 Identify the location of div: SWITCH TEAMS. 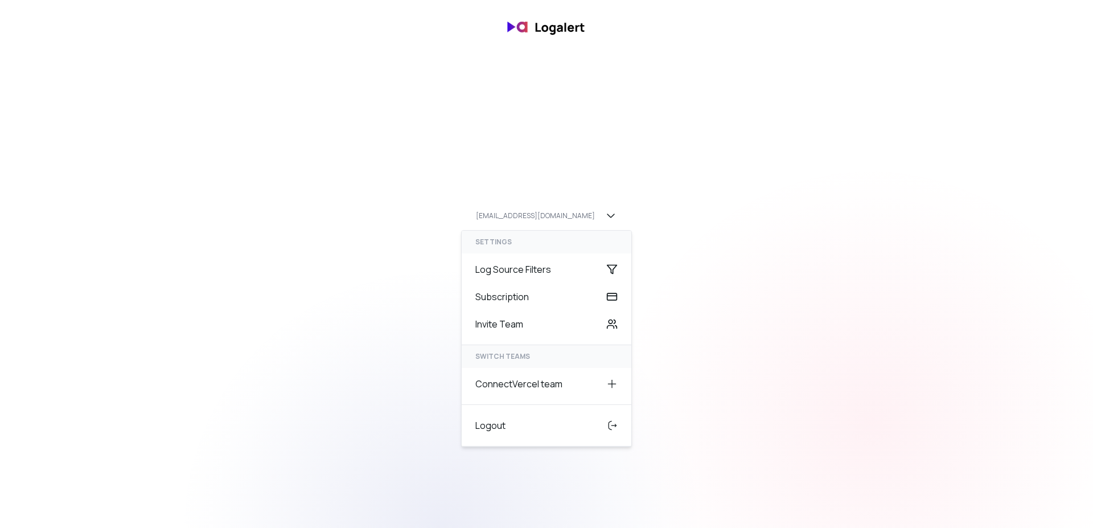
(546, 356).